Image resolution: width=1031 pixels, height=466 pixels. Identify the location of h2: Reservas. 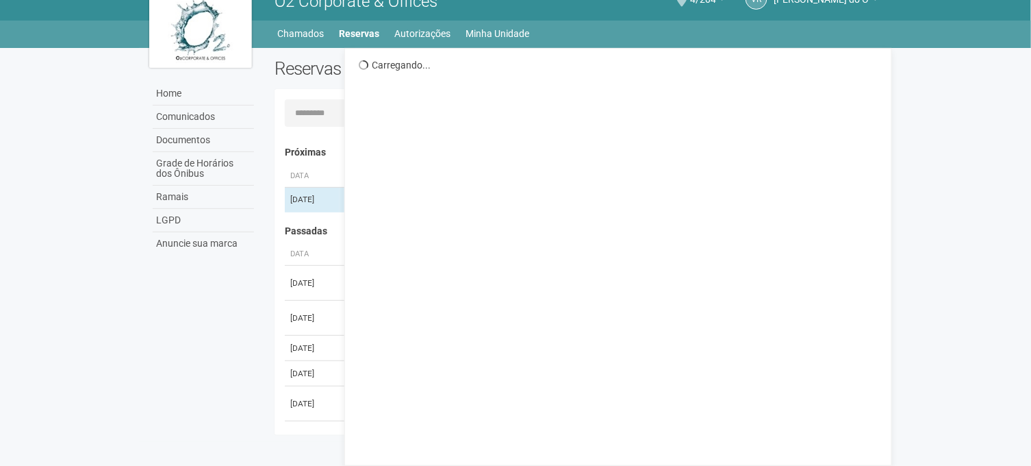
(421, 68).